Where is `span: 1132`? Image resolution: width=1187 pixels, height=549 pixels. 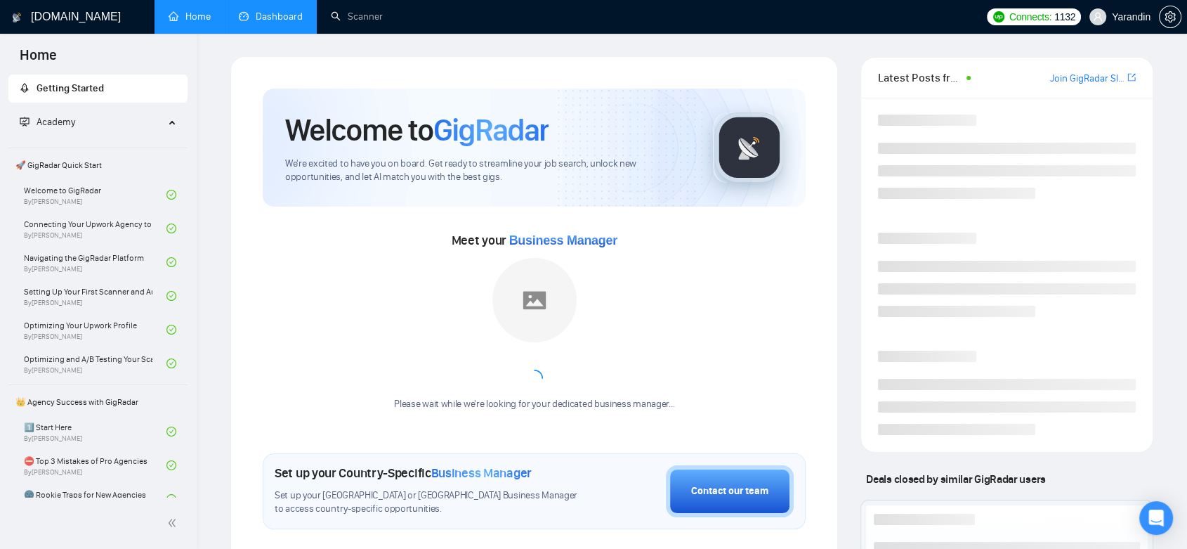
span: 1132 is located at coordinates (1065, 17).